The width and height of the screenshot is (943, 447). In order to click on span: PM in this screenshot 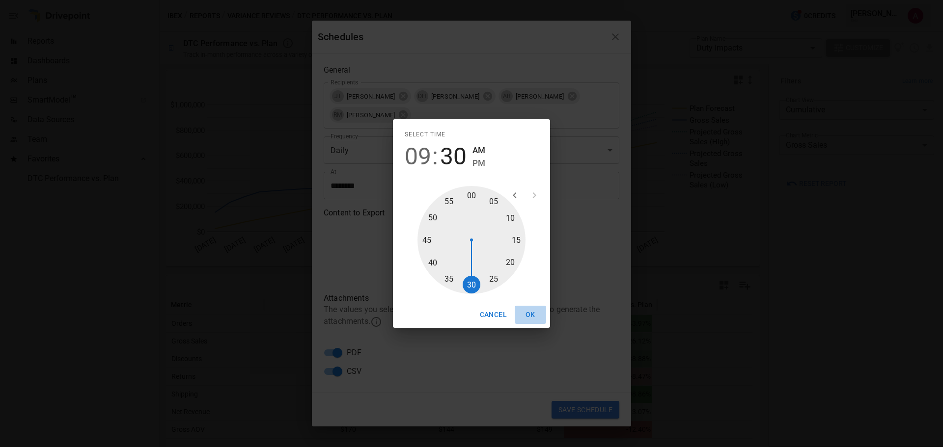, I will do `click(479, 163)`.